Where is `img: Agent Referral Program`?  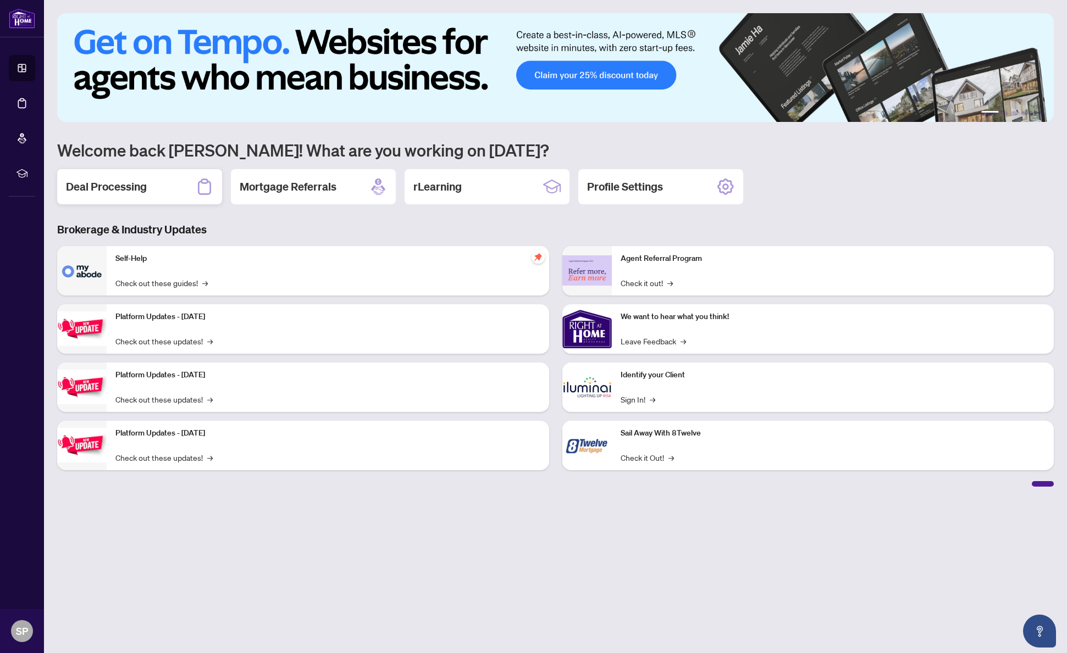
img: Agent Referral Program is located at coordinates (587, 270).